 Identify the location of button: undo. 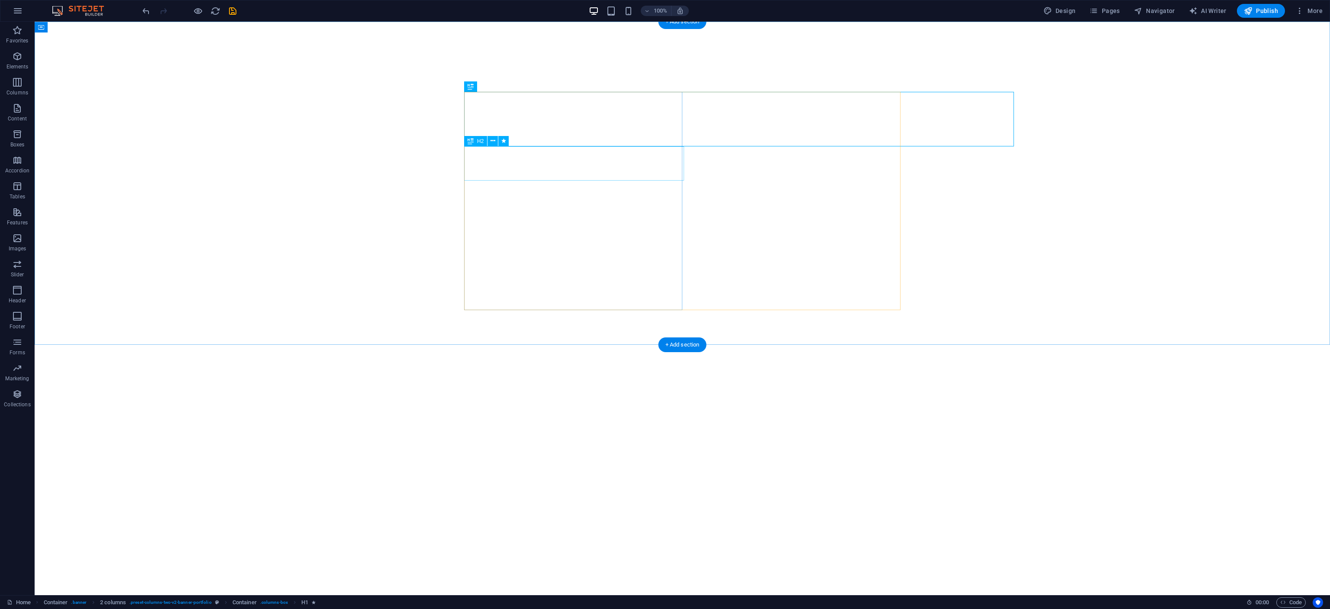
(146, 11).